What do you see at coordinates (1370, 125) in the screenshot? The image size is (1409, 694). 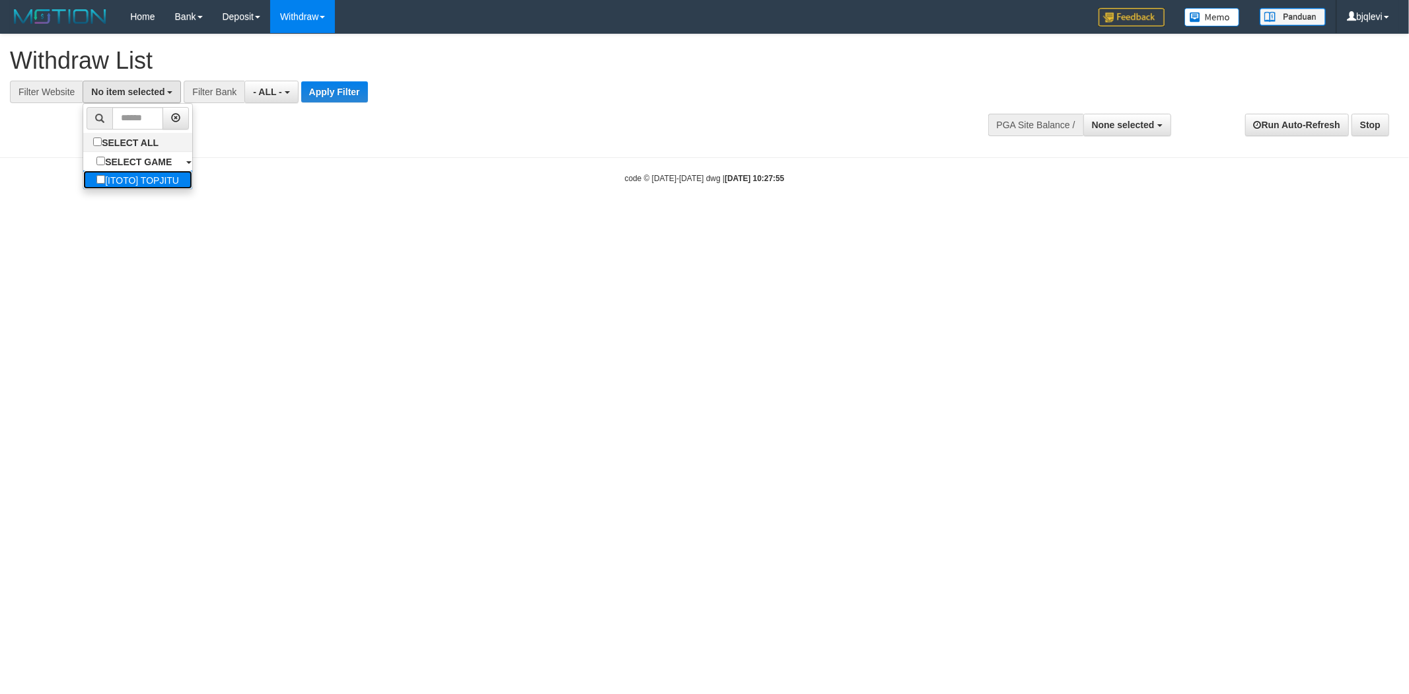 I see `a: Stop` at bounding box center [1370, 125].